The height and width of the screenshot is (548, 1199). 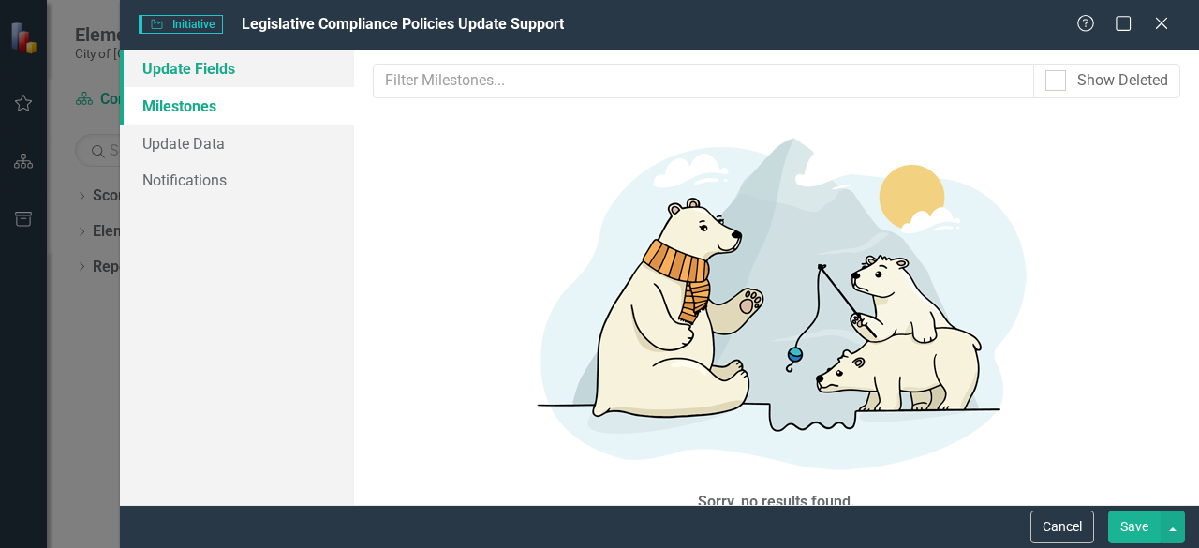 I want to click on div: Show Deleted, so click(x=1122, y=81).